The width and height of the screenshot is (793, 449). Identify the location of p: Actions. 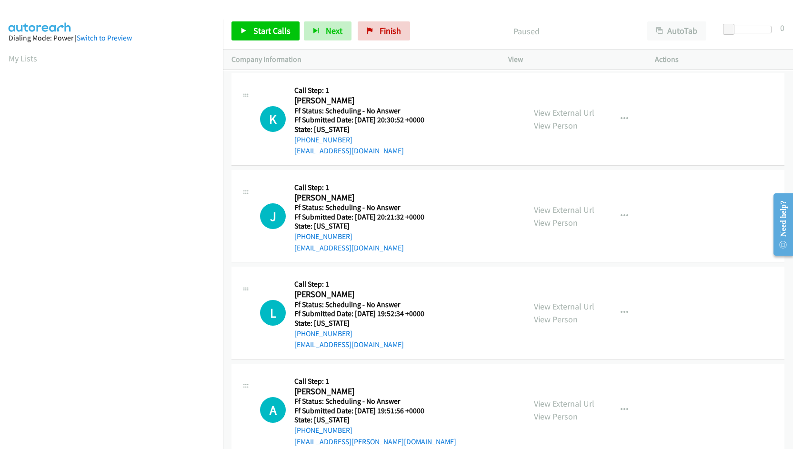
(720, 60).